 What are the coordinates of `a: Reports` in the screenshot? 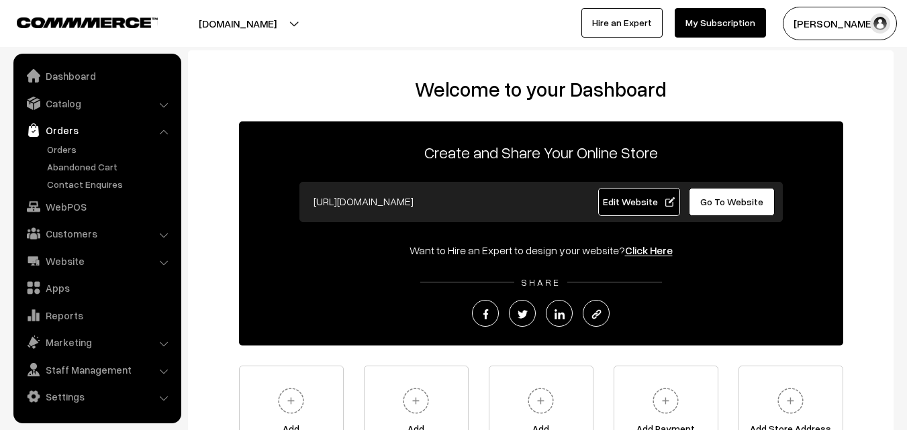 It's located at (97, 315).